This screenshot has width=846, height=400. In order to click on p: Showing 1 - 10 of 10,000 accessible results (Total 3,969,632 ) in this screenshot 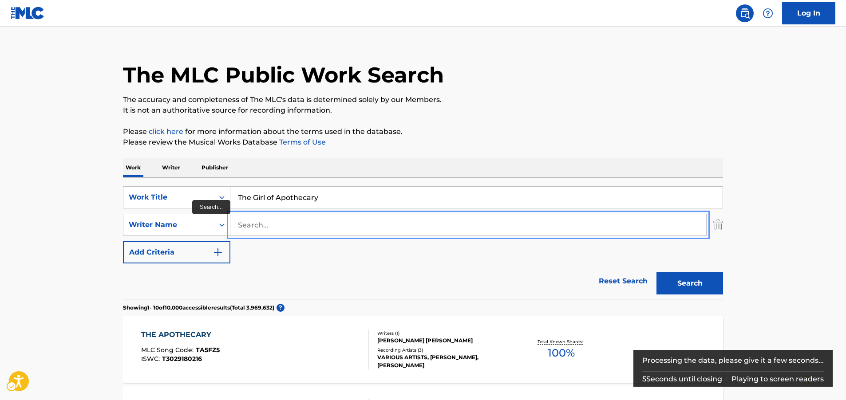, I will do `click(198, 308)`.